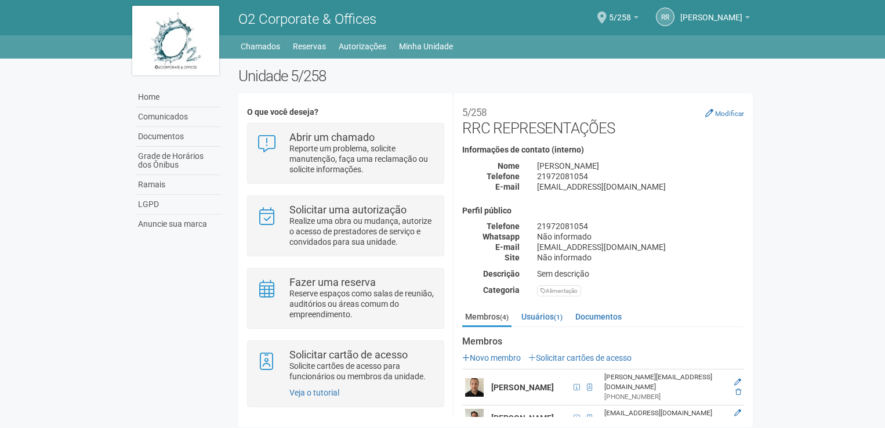 Image resolution: width=885 pixels, height=428 pixels. What do you see at coordinates (542, 317) in the screenshot?
I see `a: Usuários(1)` at bounding box center [542, 317].